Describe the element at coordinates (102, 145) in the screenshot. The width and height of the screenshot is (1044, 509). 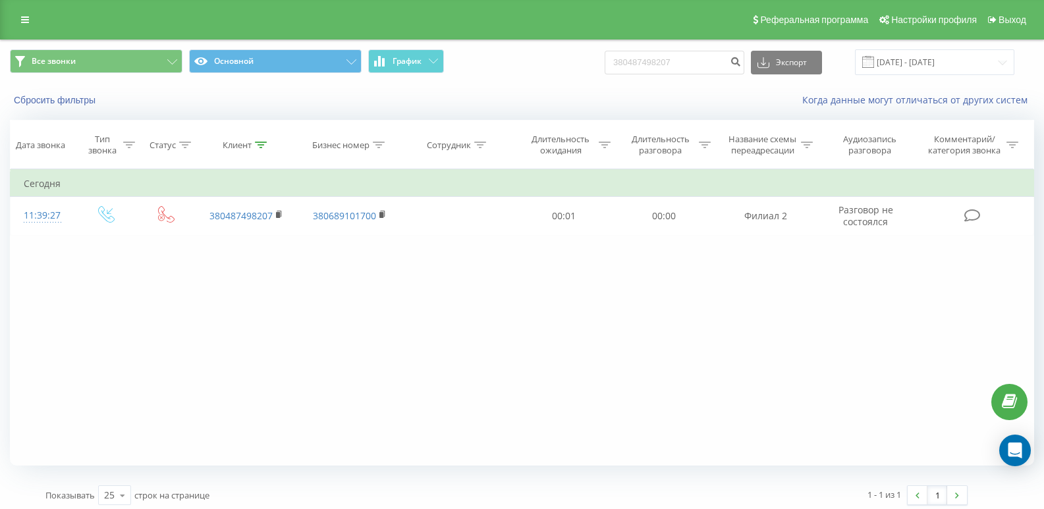
I see `div: Тип звонка` at that location.